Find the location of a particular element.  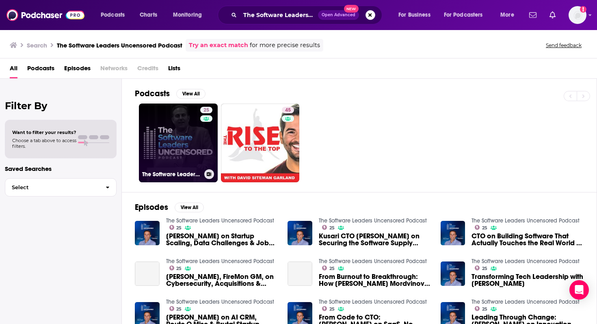

span: Podcasts is located at coordinates (113, 15).